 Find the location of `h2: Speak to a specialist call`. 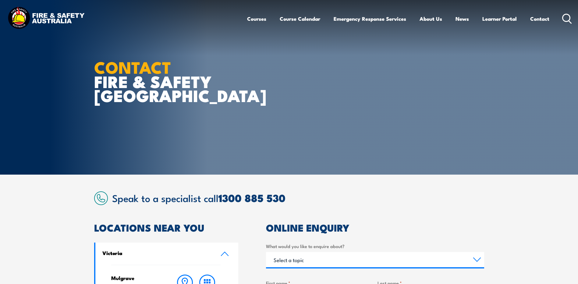

h2: Speak to a specialist call is located at coordinates (298, 198).